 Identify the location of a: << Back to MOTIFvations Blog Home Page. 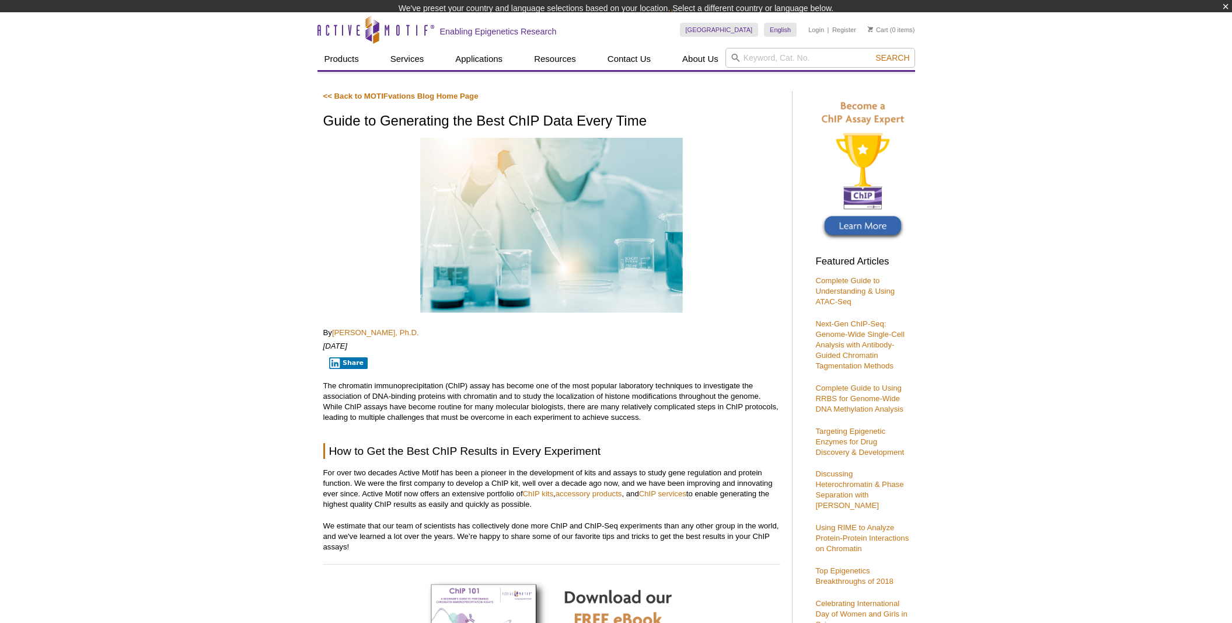
(401, 96).